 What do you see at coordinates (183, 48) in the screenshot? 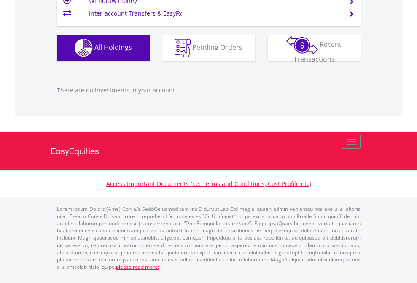
I see `img: pending_instructions-wht.png` at bounding box center [183, 48].